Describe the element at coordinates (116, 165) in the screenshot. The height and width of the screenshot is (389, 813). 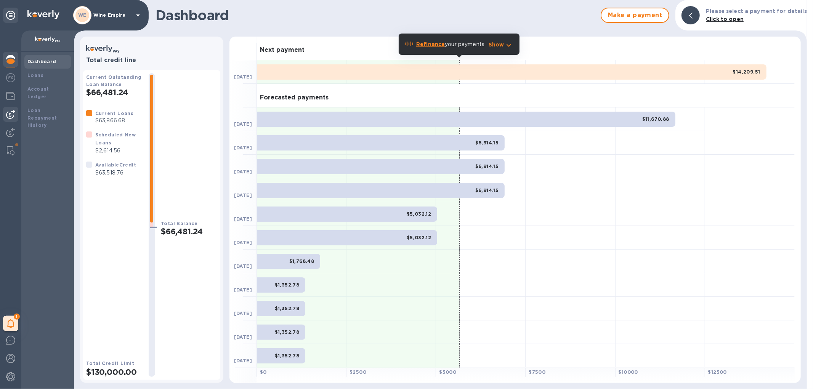
I see `b: Available Credit` at that location.